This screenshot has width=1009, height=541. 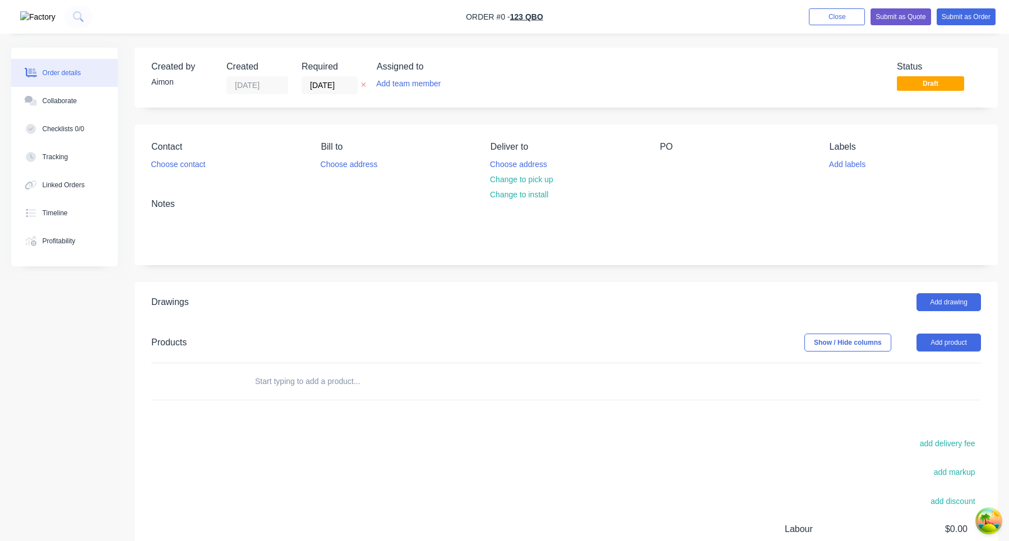 What do you see at coordinates (566, 203) in the screenshot?
I see `div: Notes` at bounding box center [566, 203].